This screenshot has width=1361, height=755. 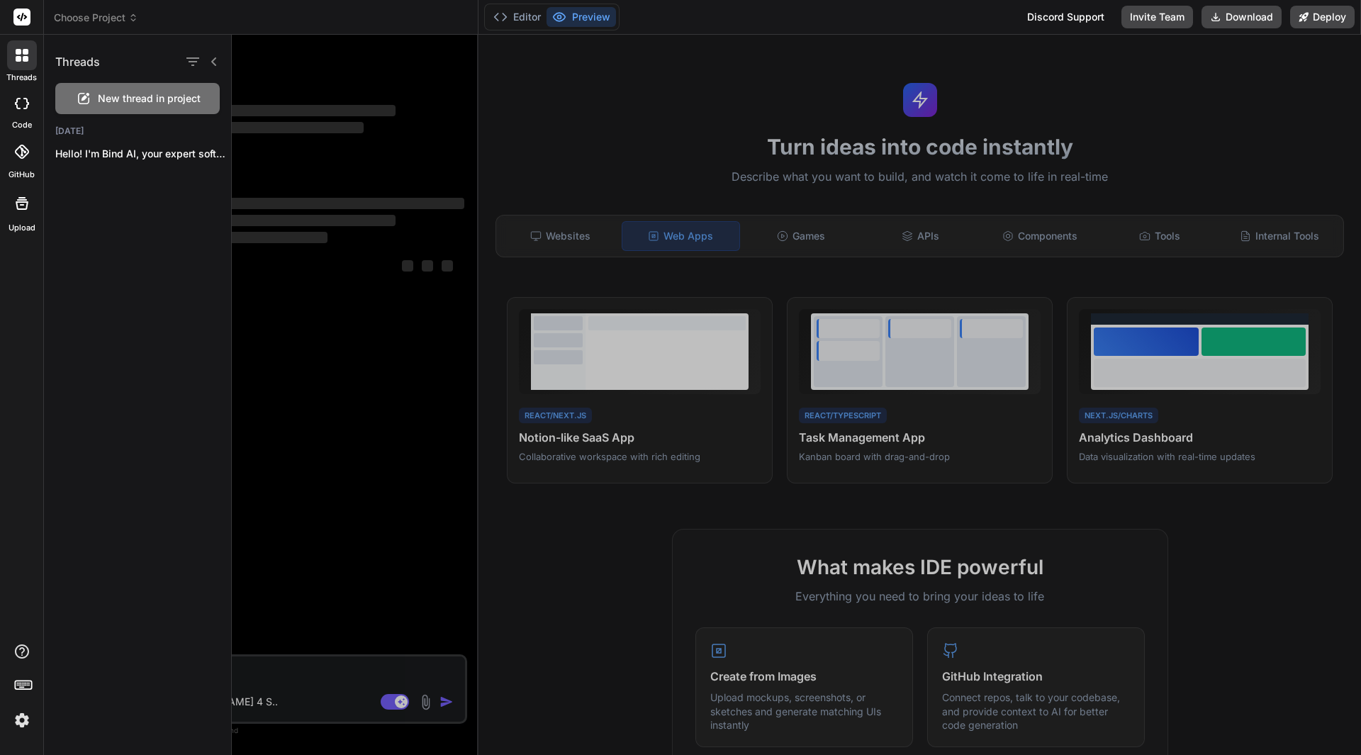 What do you see at coordinates (96, 18) in the screenshot?
I see `span: Choose Project` at bounding box center [96, 18].